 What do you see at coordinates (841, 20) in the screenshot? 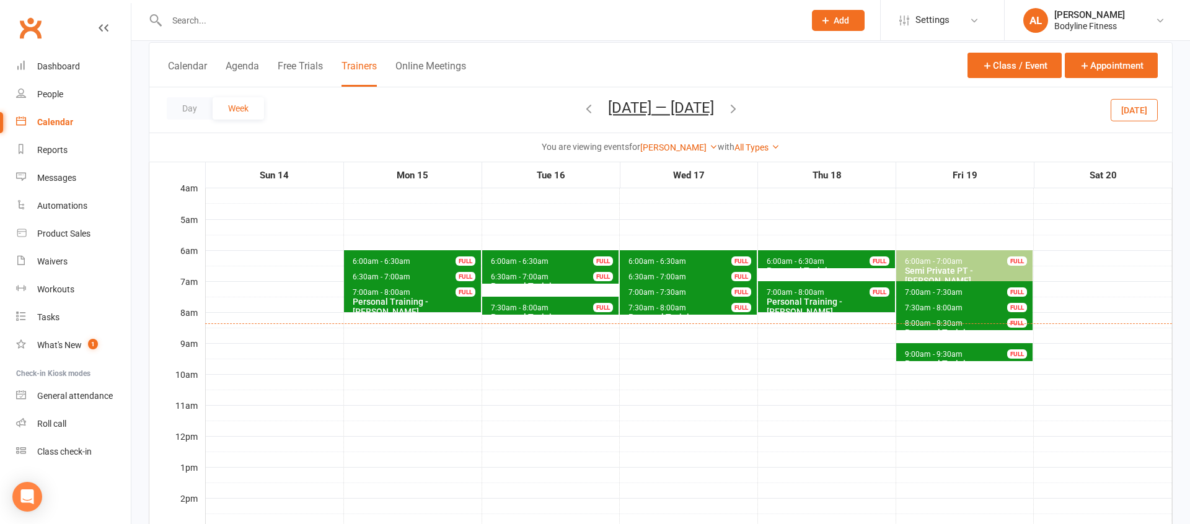
I see `span: Add` at bounding box center [841, 20].